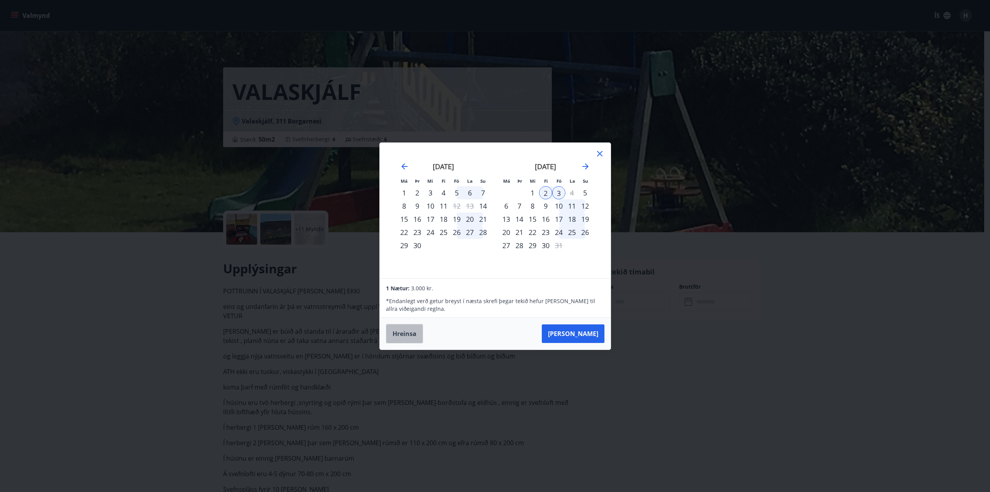 This screenshot has height=492, width=990. Describe the element at coordinates (586, 166) in the screenshot. I see `div: Move forward to switch to the next month.` at that location.